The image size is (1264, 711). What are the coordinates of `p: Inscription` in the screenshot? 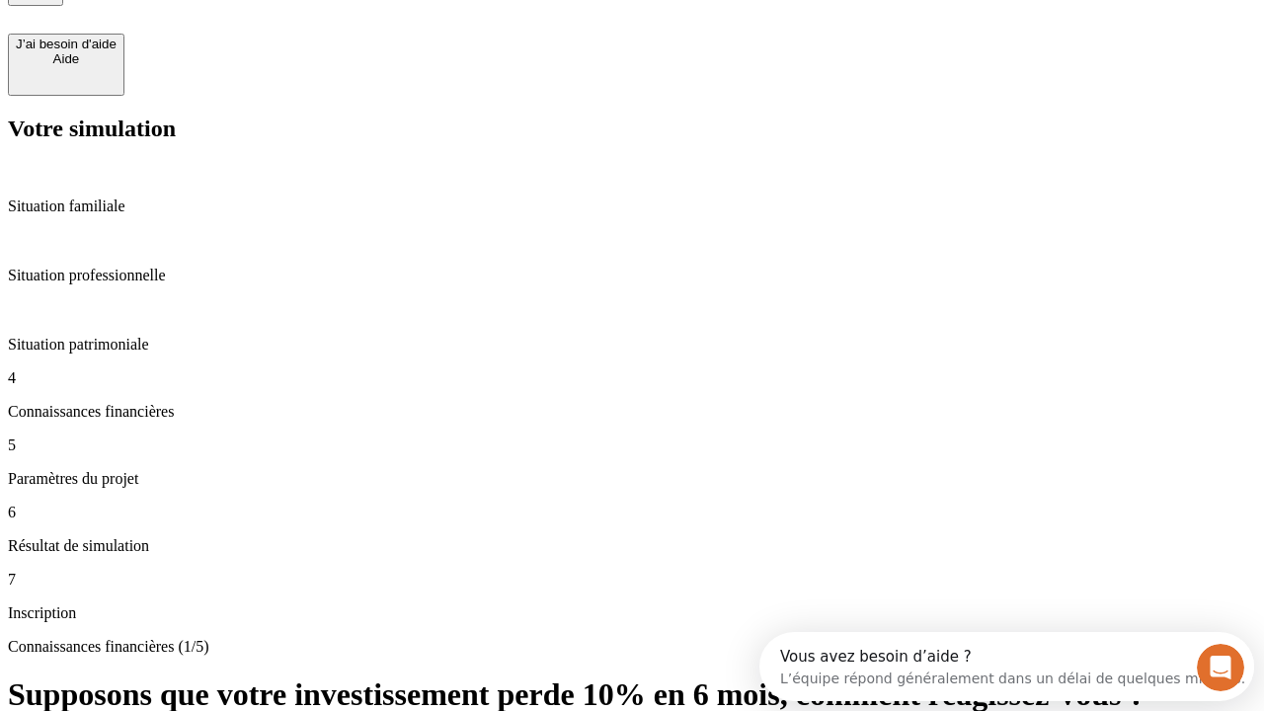 It's located at (632, 613).